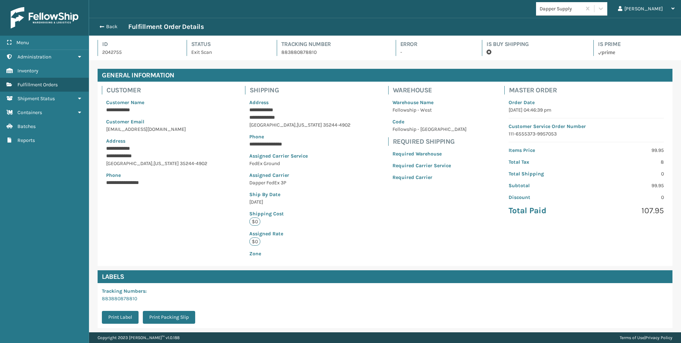 The height and width of the screenshot is (343, 681). What do you see at coordinates (228, 44) in the screenshot?
I see `h4: Status` at bounding box center [228, 44].